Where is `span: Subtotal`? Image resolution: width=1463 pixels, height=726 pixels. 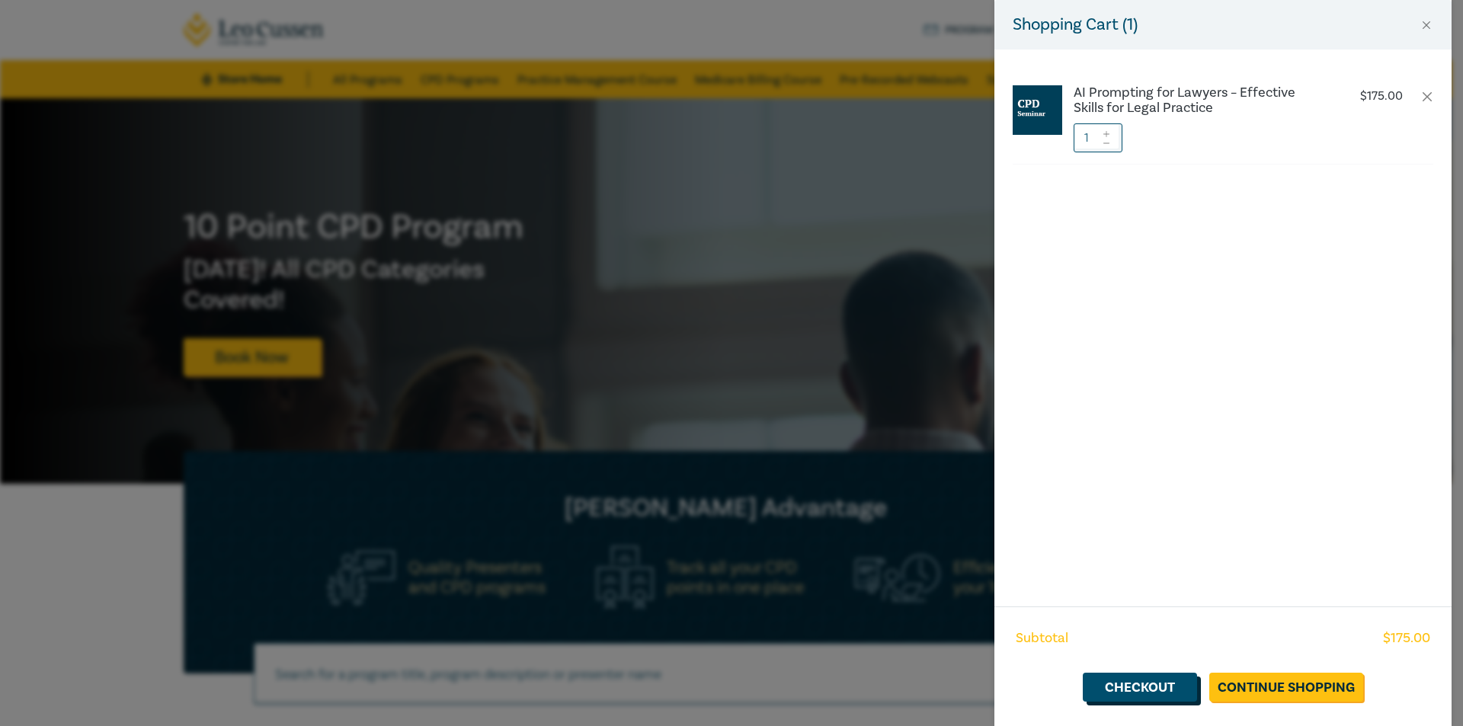 span: Subtotal is located at coordinates (1041, 638).